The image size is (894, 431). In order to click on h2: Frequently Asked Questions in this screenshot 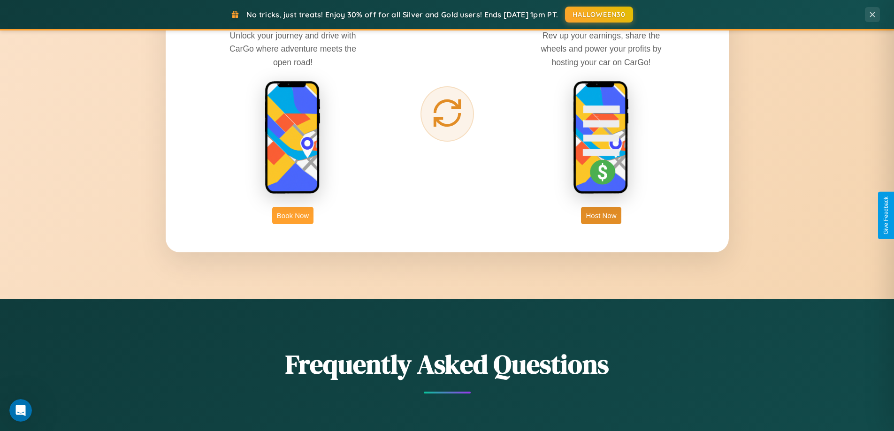, I will do `click(447, 364)`.